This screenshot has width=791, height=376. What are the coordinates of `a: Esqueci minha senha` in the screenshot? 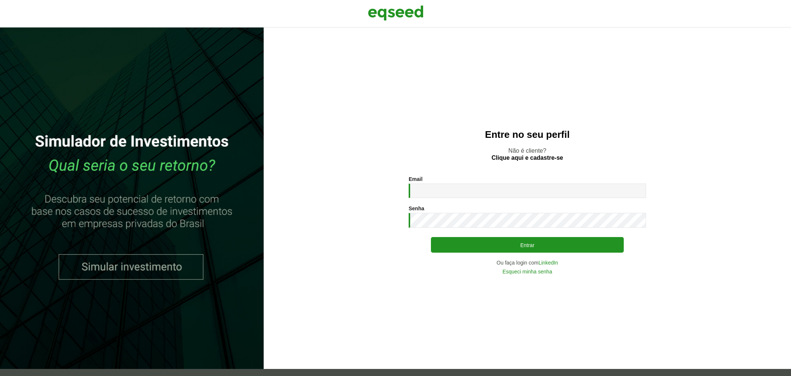 It's located at (528, 271).